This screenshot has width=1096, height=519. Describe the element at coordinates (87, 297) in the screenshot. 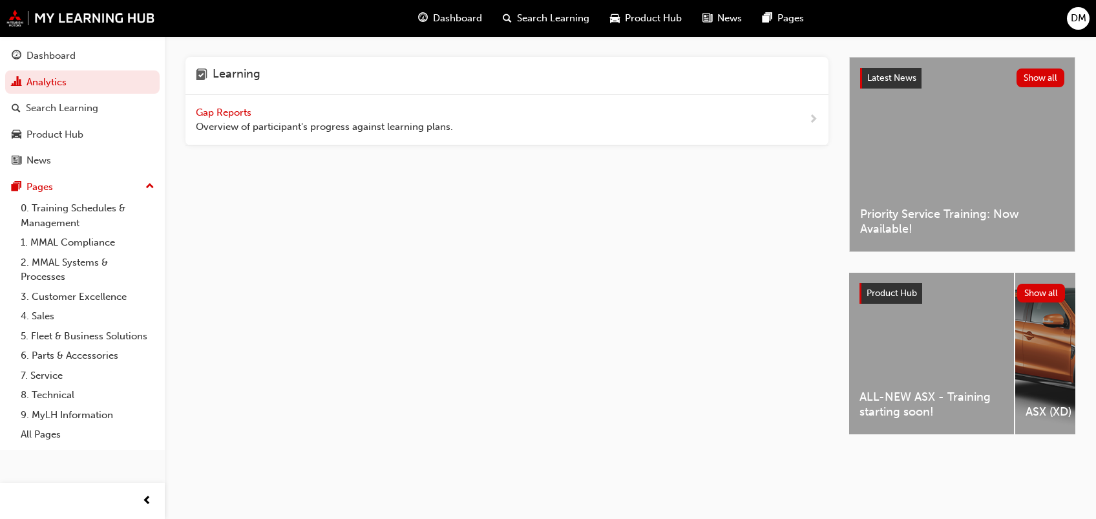

I see `a: 3. Customer Excellence` at that location.